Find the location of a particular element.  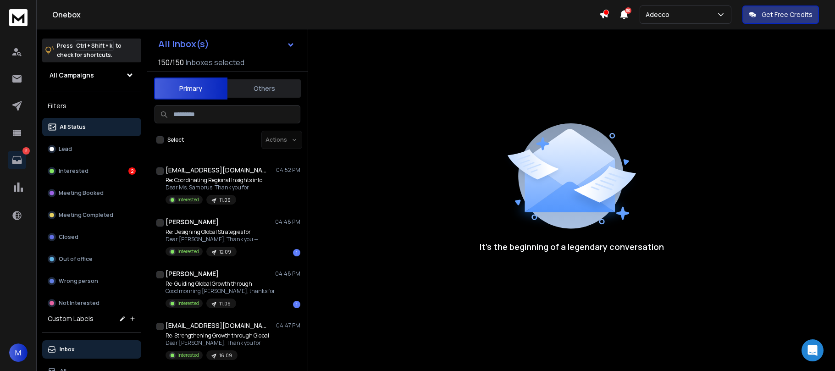

p: Dear Ms. Sambrus, Thank you for is located at coordinates (214, 188).